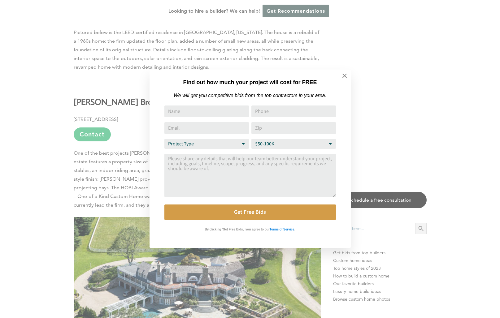 The image size is (500, 318). What do you see at coordinates (250, 82) in the screenshot?
I see `strong: Find out how much your project will cost for FREE` at bounding box center [250, 82].